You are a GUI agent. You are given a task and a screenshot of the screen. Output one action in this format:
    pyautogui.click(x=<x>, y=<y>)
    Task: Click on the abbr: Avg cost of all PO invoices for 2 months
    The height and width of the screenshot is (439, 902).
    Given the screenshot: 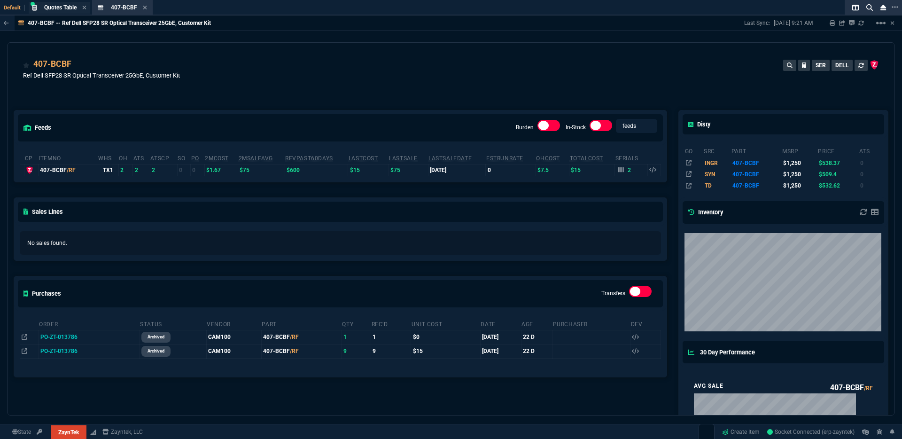 What is the action you would take?
    pyautogui.click(x=216, y=158)
    